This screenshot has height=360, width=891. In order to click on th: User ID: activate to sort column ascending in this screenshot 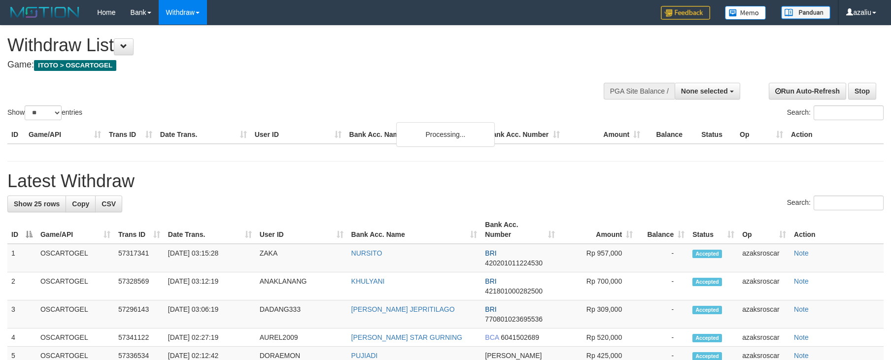, I will do `click(302, 230)`.